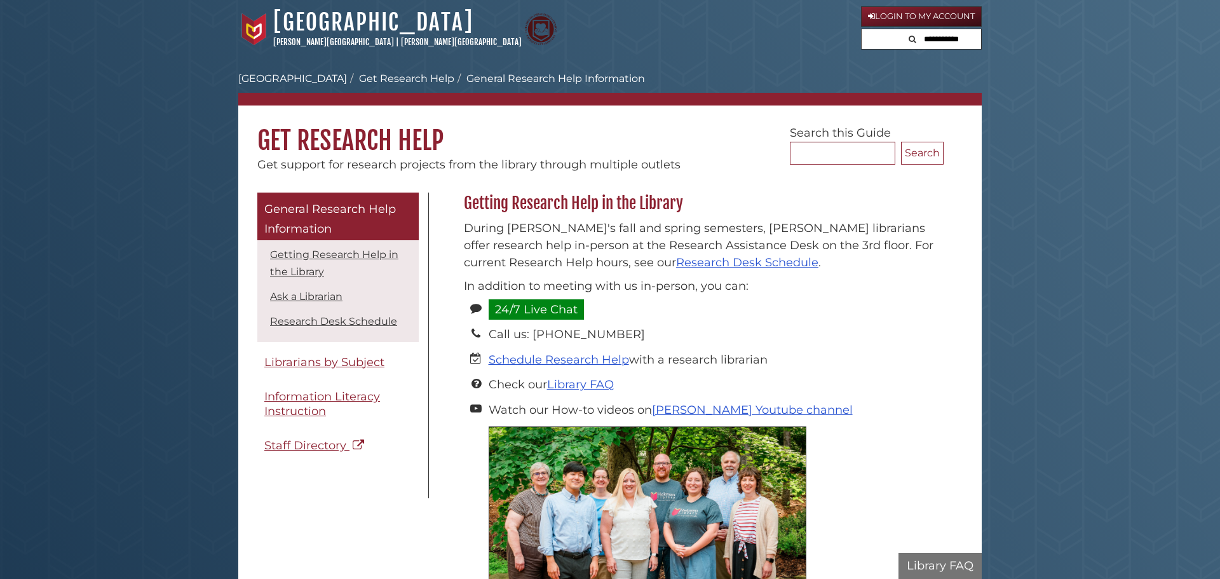 This screenshot has width=1220, height=579. Describe the element at coordinates (330, 219) in the screenshot. I see `span: General Research Help Information` at that location.